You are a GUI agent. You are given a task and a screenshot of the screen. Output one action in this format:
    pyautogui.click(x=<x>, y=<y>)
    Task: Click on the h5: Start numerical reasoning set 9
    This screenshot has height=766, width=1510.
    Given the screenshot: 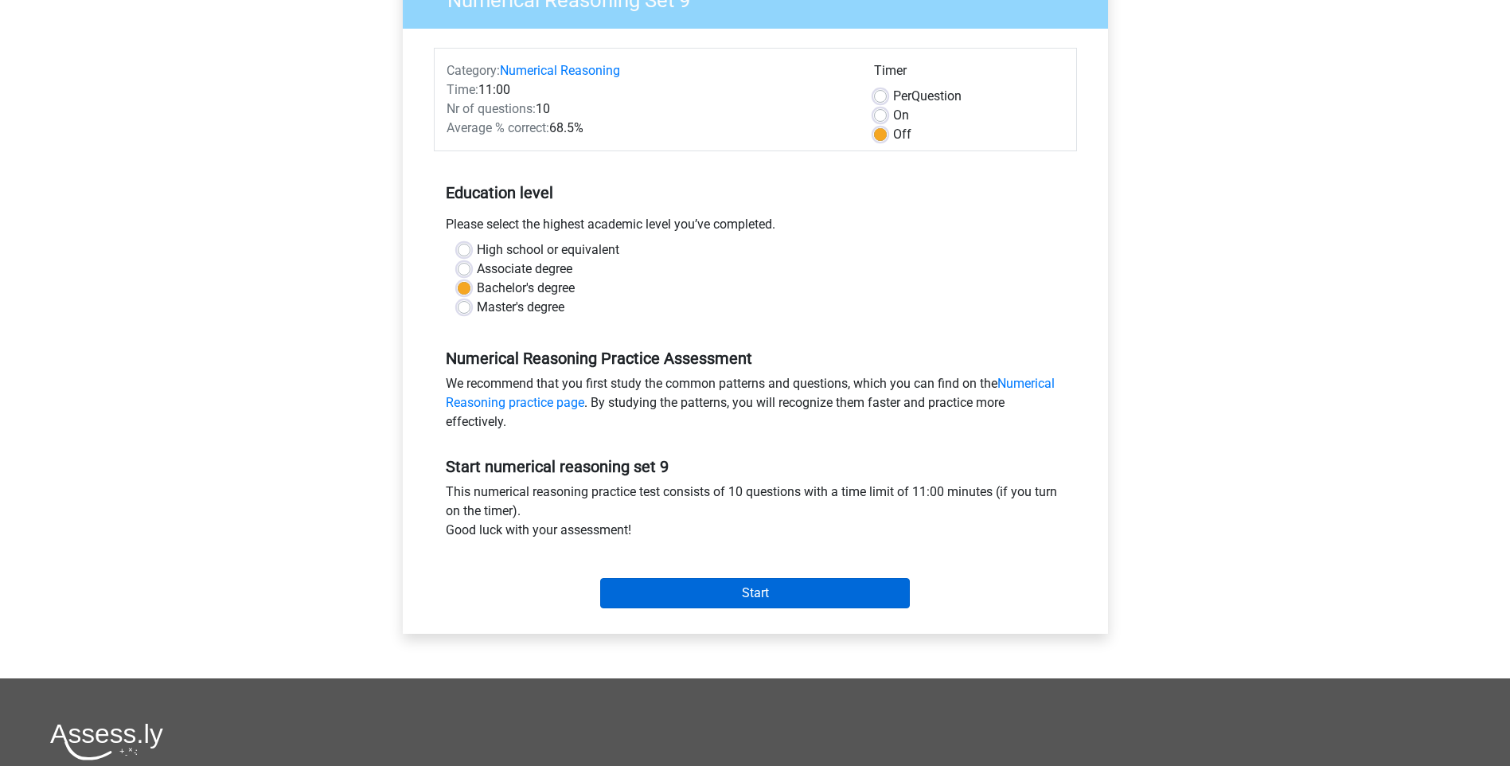 What is the action you would take?
    pyautogui.click(x=755, y=466)
    